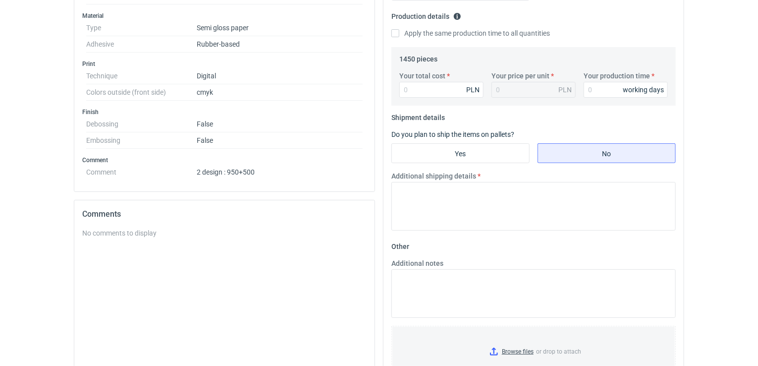 Image resolution: width=758 pixels, height=366 pixels. I want to click on label: Apply the same production time to all quantities, so click(471, 33).